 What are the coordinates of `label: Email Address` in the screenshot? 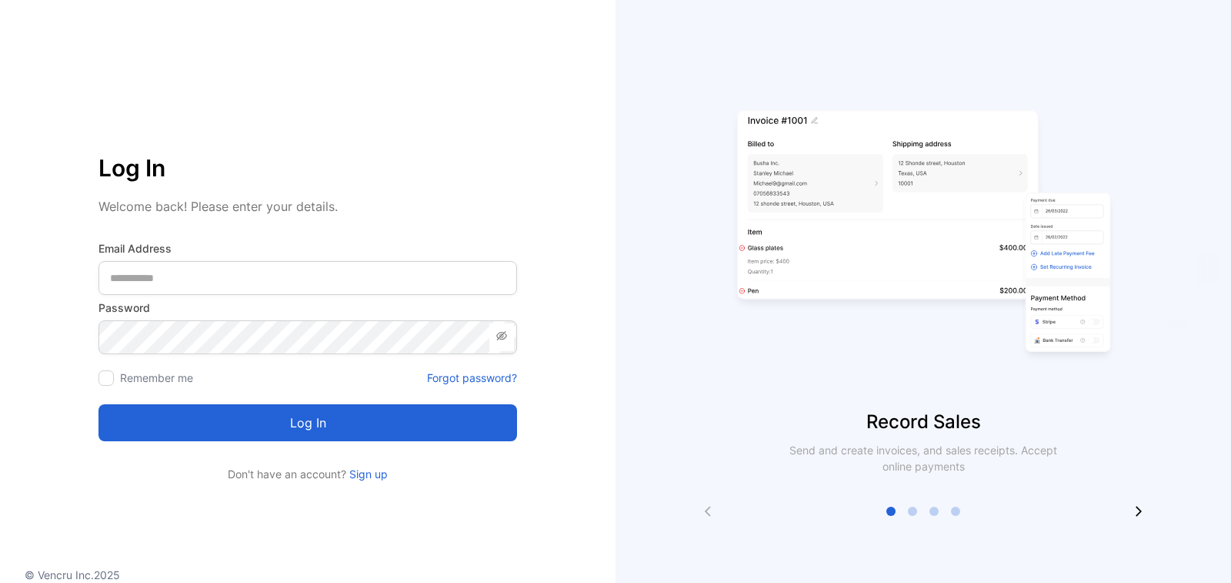 It's located at (308, 248).